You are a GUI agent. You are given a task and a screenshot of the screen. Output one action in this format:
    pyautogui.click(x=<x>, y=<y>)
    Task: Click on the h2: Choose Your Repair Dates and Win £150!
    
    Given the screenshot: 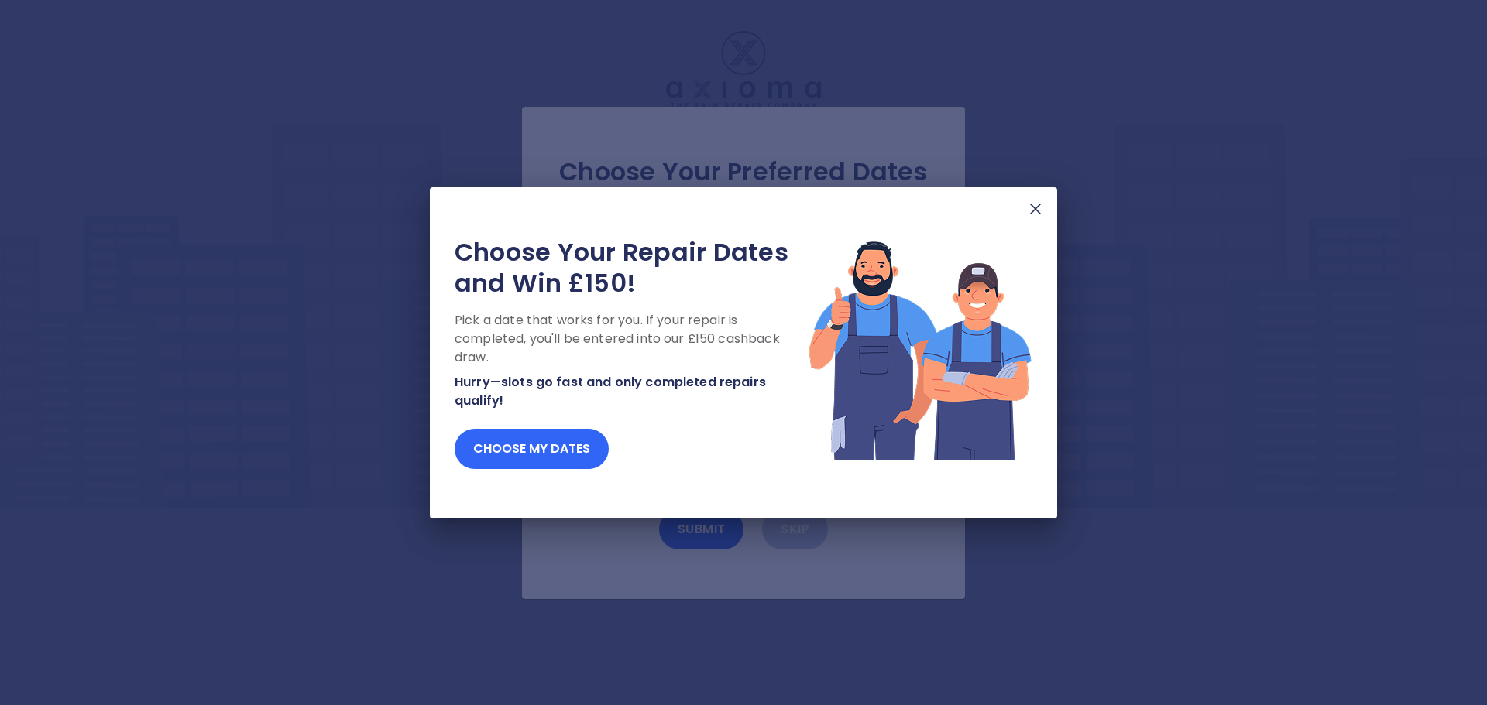 What is the action you would take?
    pyautogui.click(x=631, y=268)
    